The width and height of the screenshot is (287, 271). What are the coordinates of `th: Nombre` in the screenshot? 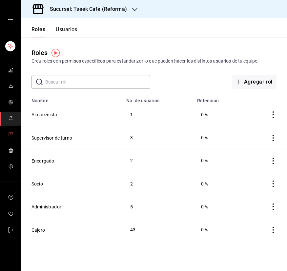 It's located at (71, 99).